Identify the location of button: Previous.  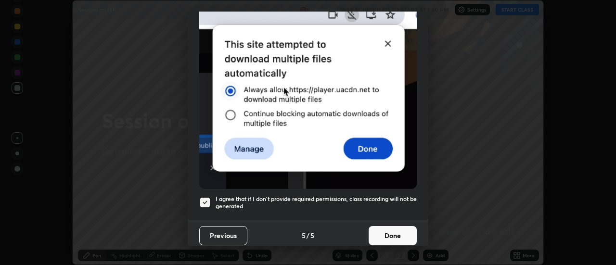
(223, 236).